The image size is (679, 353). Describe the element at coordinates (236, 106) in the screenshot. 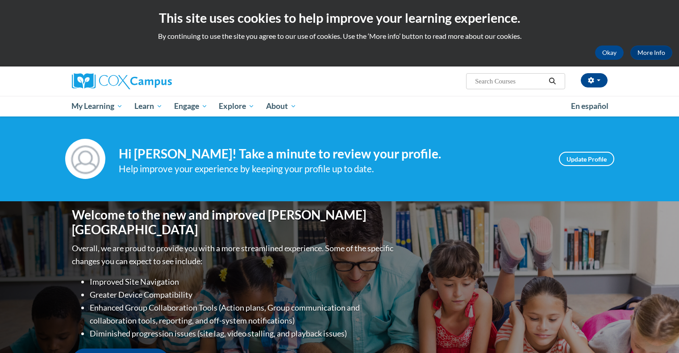

I see `span: Explore` at that location.